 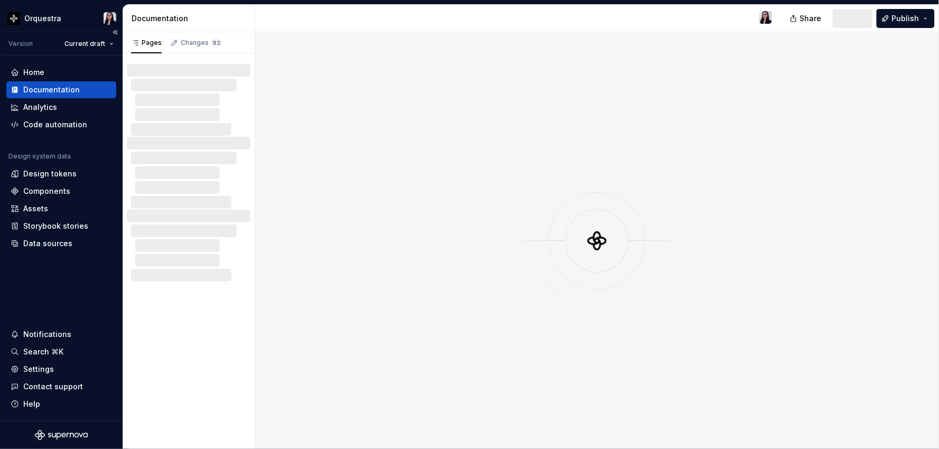 What do you see at coordinates (146, 43) in the screenshot?
I see `div: Pages` at bounding box center [146, 43].